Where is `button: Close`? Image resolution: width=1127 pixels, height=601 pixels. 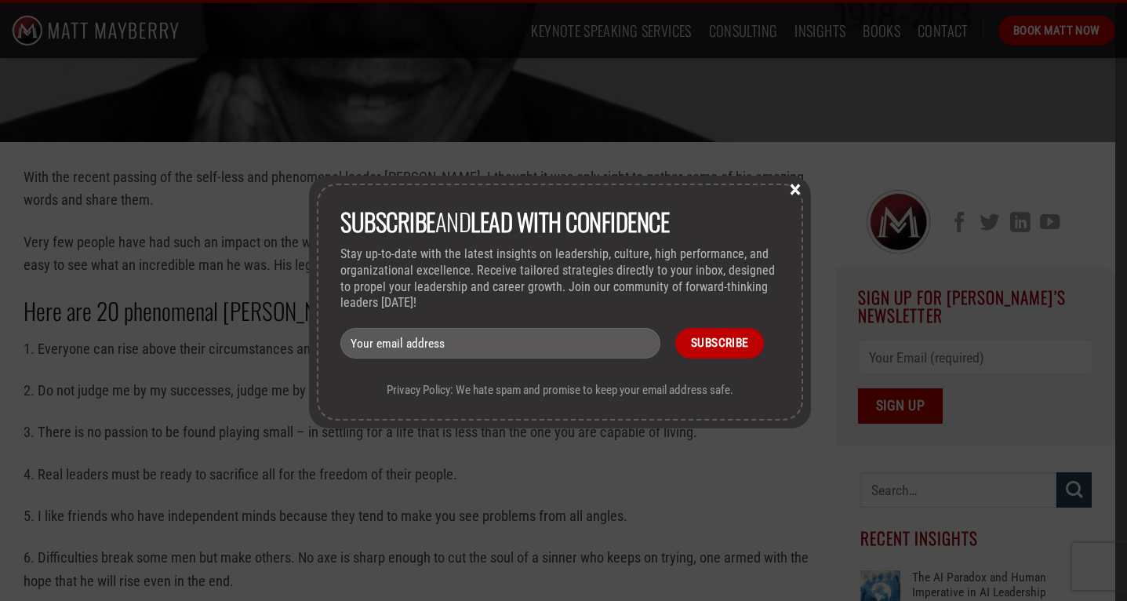
button: Close is located at coordinates (795, 188).